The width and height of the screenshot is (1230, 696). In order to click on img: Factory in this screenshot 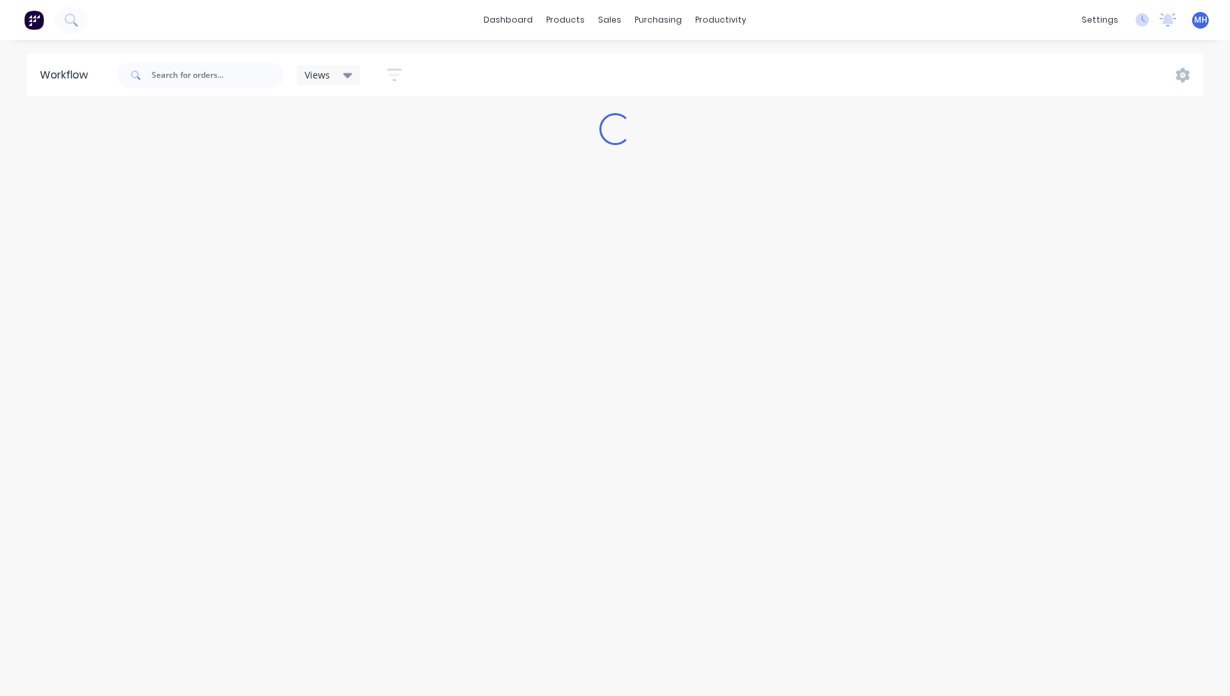, I will do `click(34, 20)`.